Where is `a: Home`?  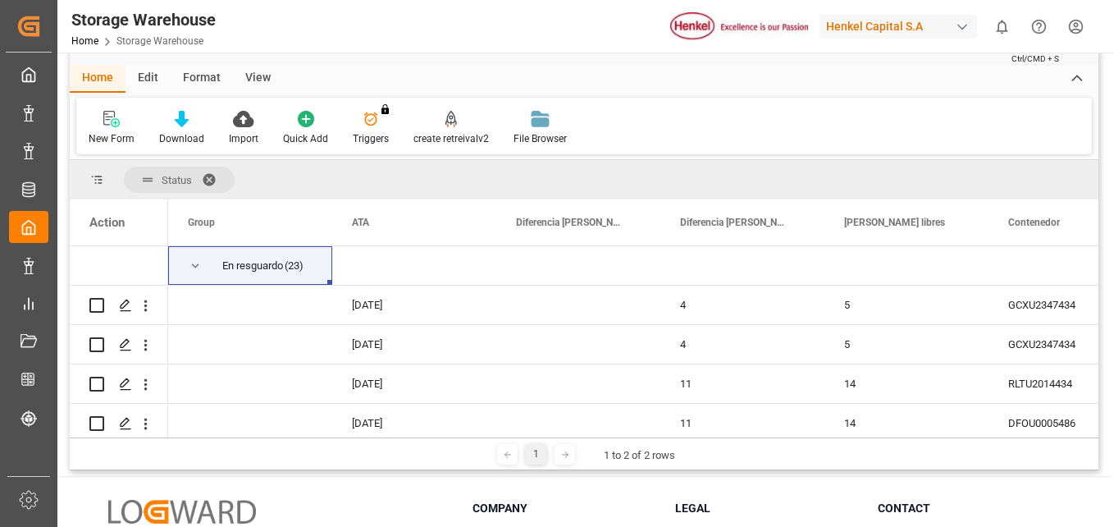
a: Home is located at coordinates (84, 41).